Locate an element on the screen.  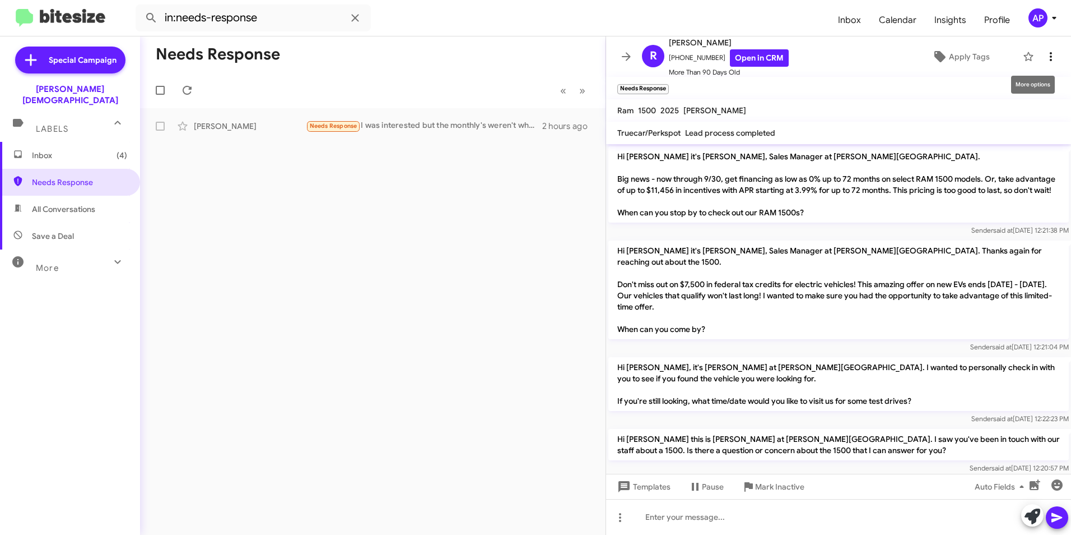
a: Special Campaign is located at coordinates (70, 60).